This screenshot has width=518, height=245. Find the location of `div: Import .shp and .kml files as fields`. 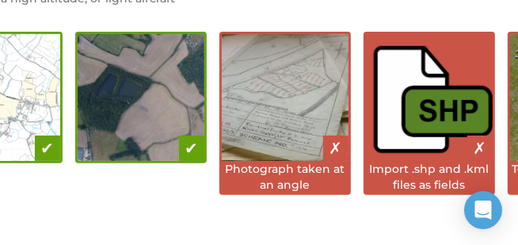

div: Import .shp and .kml files as fields is located at coordinates (429, 177).